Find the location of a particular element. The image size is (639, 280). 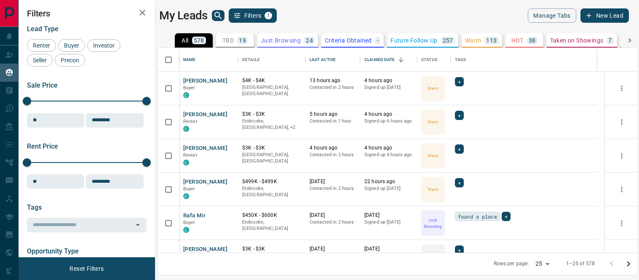

p: 113 is located at coordinates (491, 40).